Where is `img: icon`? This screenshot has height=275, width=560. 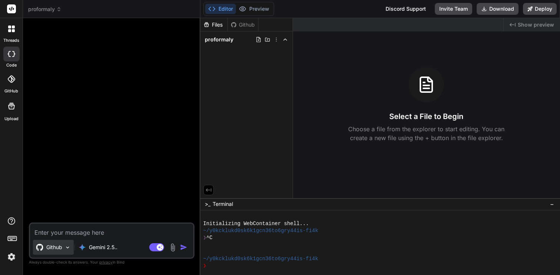
img: icon is located at coordinates (184, 248).